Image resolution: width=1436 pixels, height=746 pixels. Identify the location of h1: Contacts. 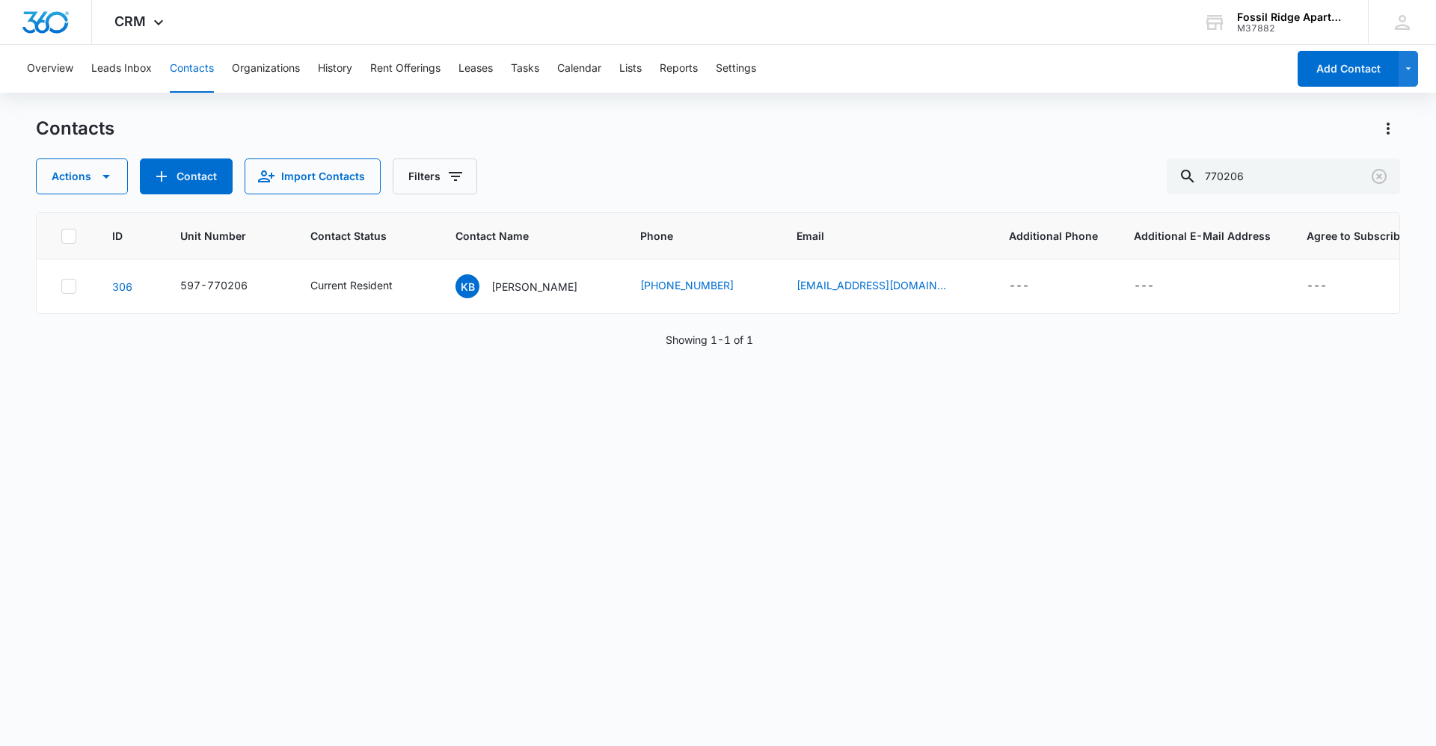
(75, 129).